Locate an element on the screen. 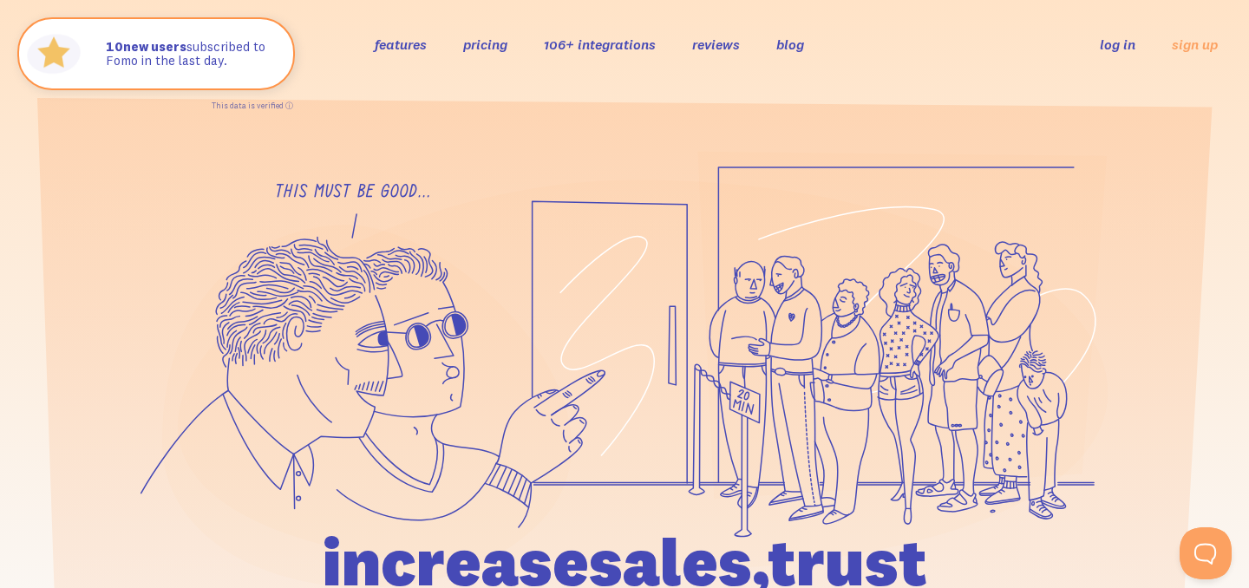 The width and height of the screenshot is (1249, 588). a: log in is located at coordinates (1117, 44).